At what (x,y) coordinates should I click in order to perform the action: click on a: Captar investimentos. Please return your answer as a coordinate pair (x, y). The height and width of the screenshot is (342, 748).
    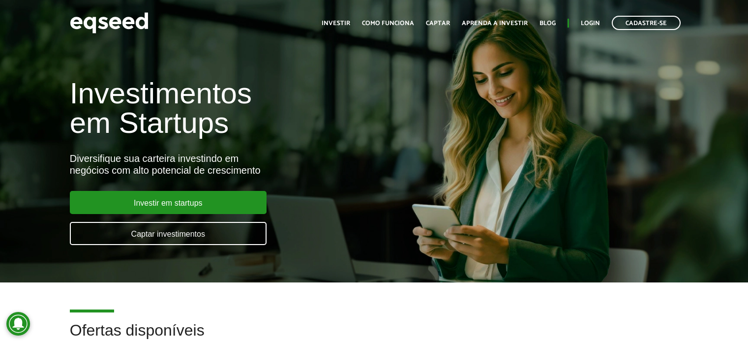
    Looking at the image, I should click on (168, 233).